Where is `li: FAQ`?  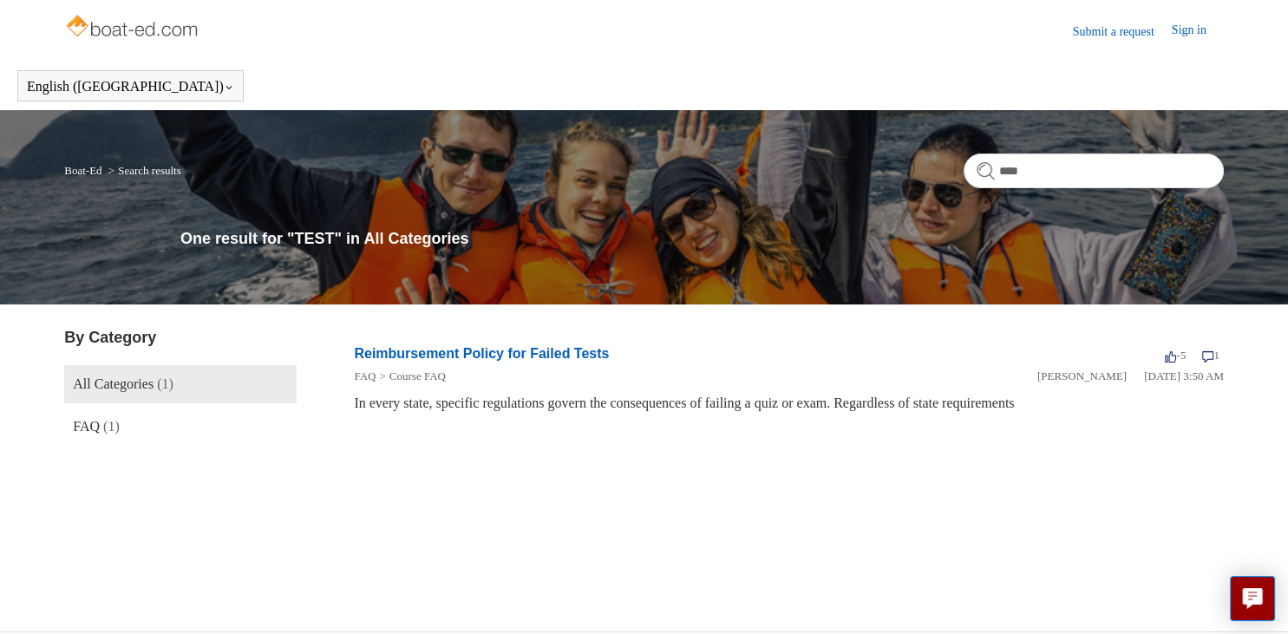
li: FAQ is located at coordinates (364, 376).